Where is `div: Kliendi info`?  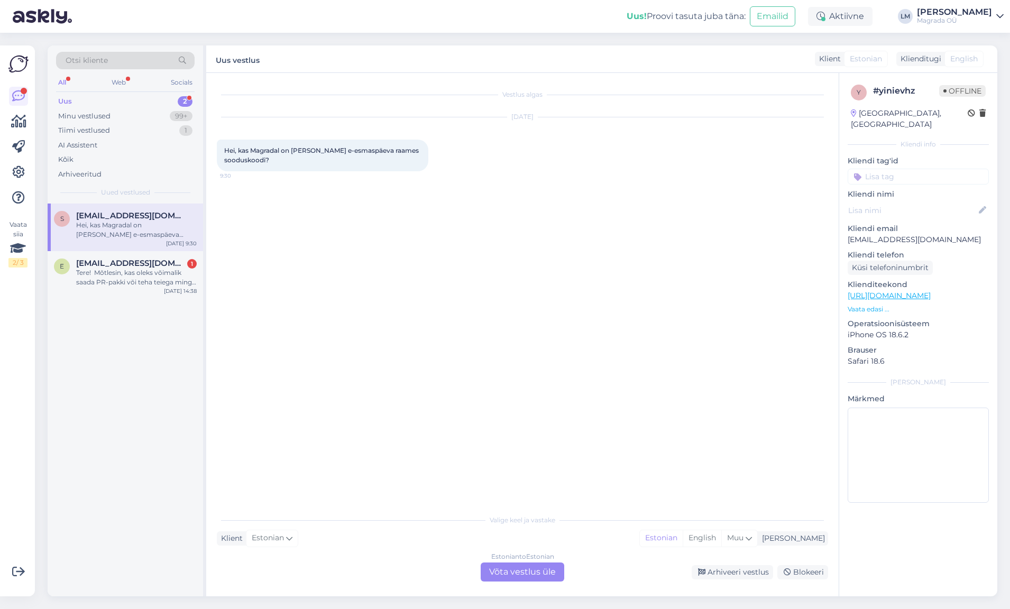
div: Kliendi info is located at coordinates (918, 144).